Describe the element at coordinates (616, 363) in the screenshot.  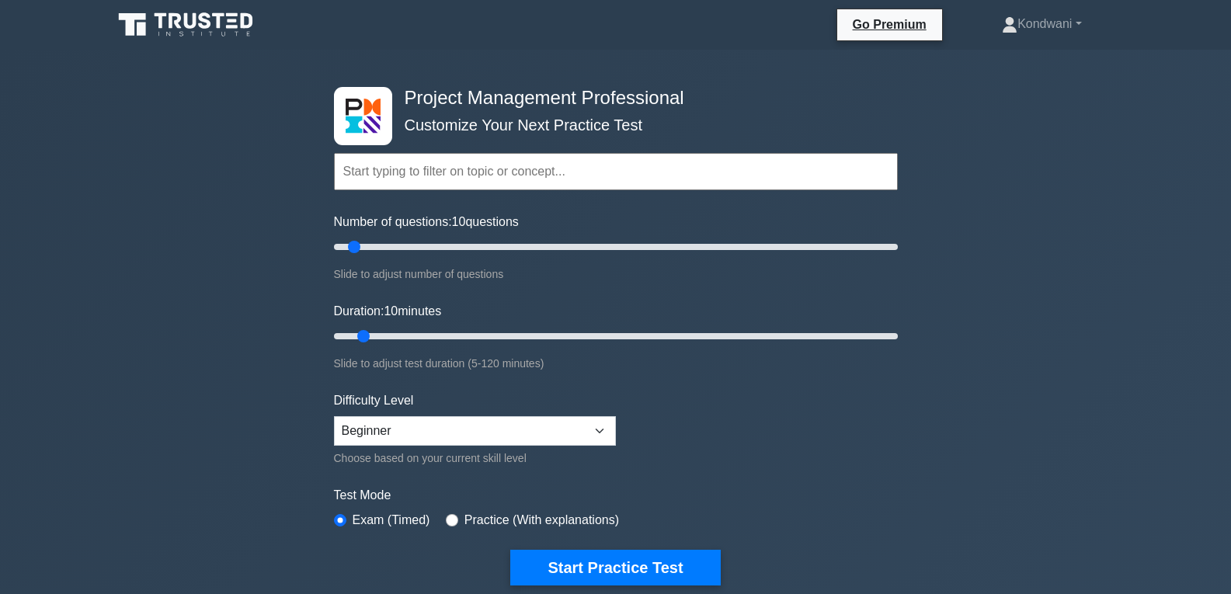
I see `div: Slide to adjust test duration (5-120 minutes)` at that location.